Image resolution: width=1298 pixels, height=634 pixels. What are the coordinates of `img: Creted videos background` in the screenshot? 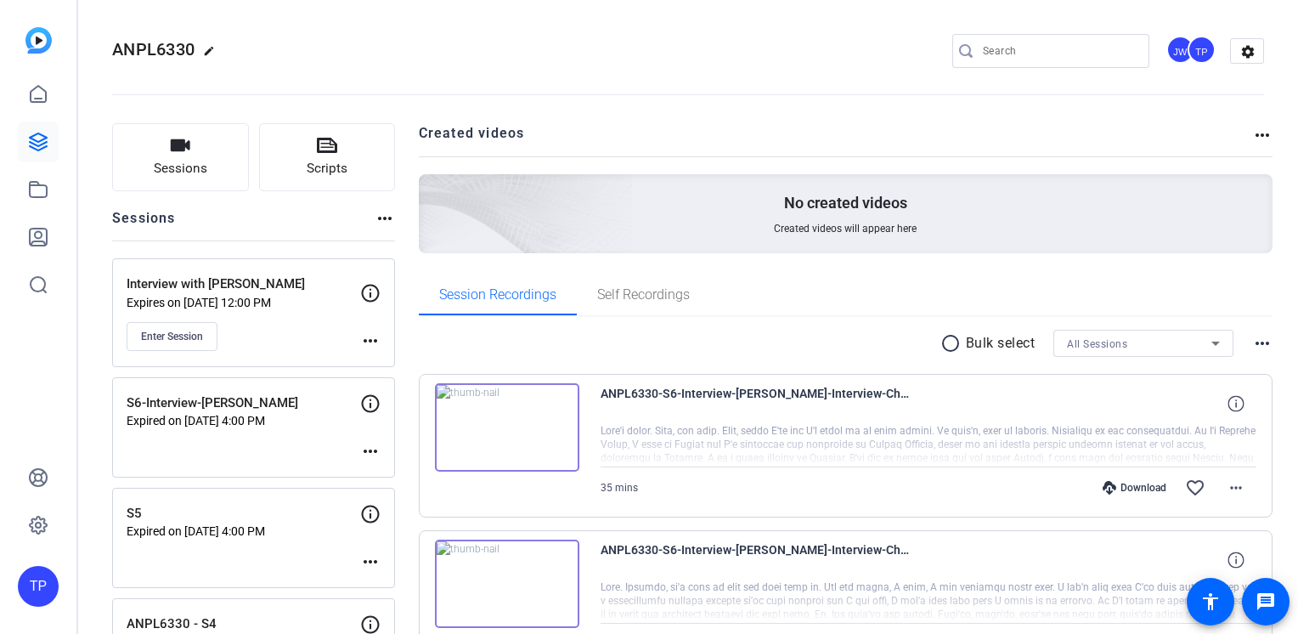 It's located at (431, 190).